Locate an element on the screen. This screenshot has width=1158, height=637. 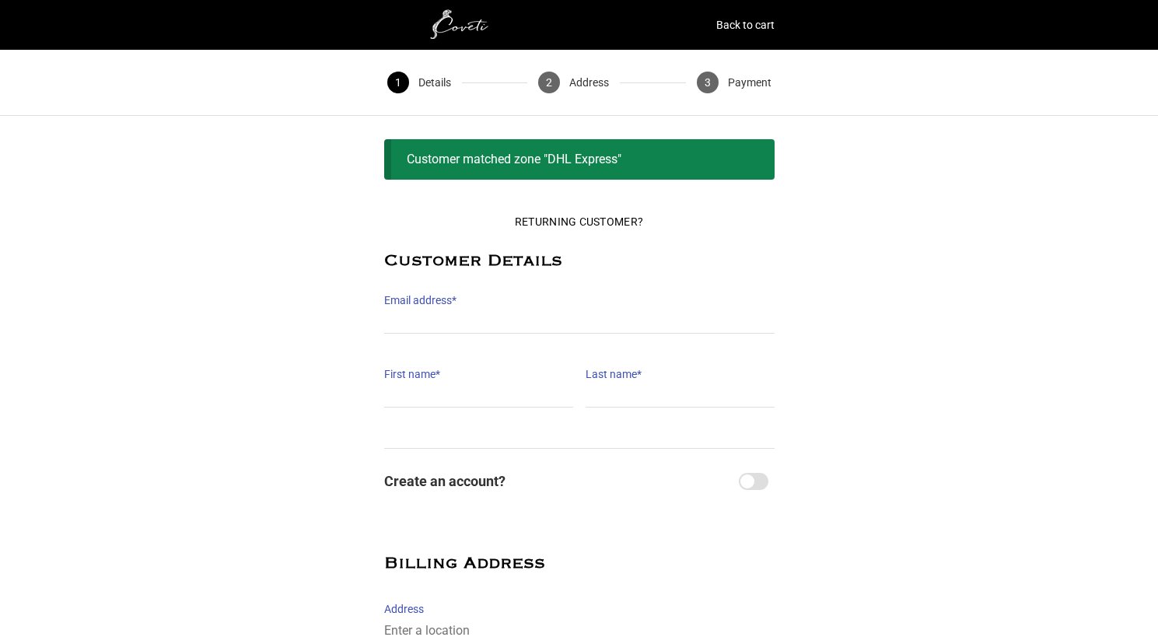
button: 3 Payment is located at coordinates (734, 82).